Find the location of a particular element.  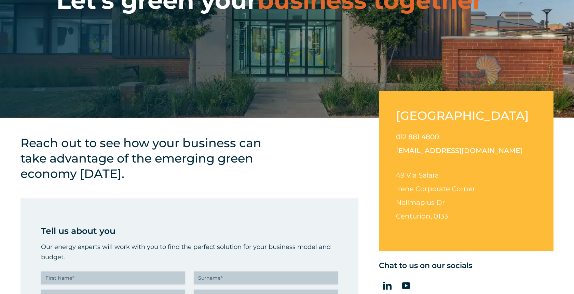

input: Surname* is located at coordinates (266, 278).